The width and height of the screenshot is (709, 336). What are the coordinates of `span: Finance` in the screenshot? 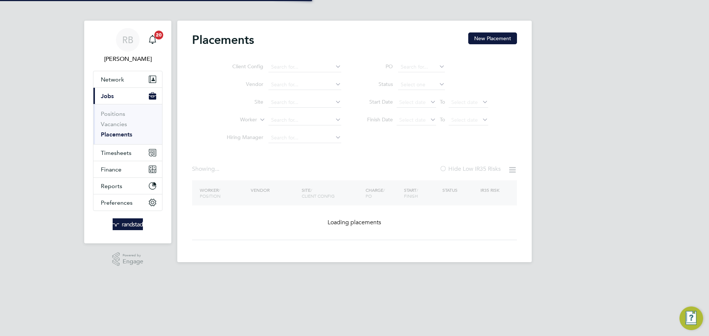 It's located at (111, 170).